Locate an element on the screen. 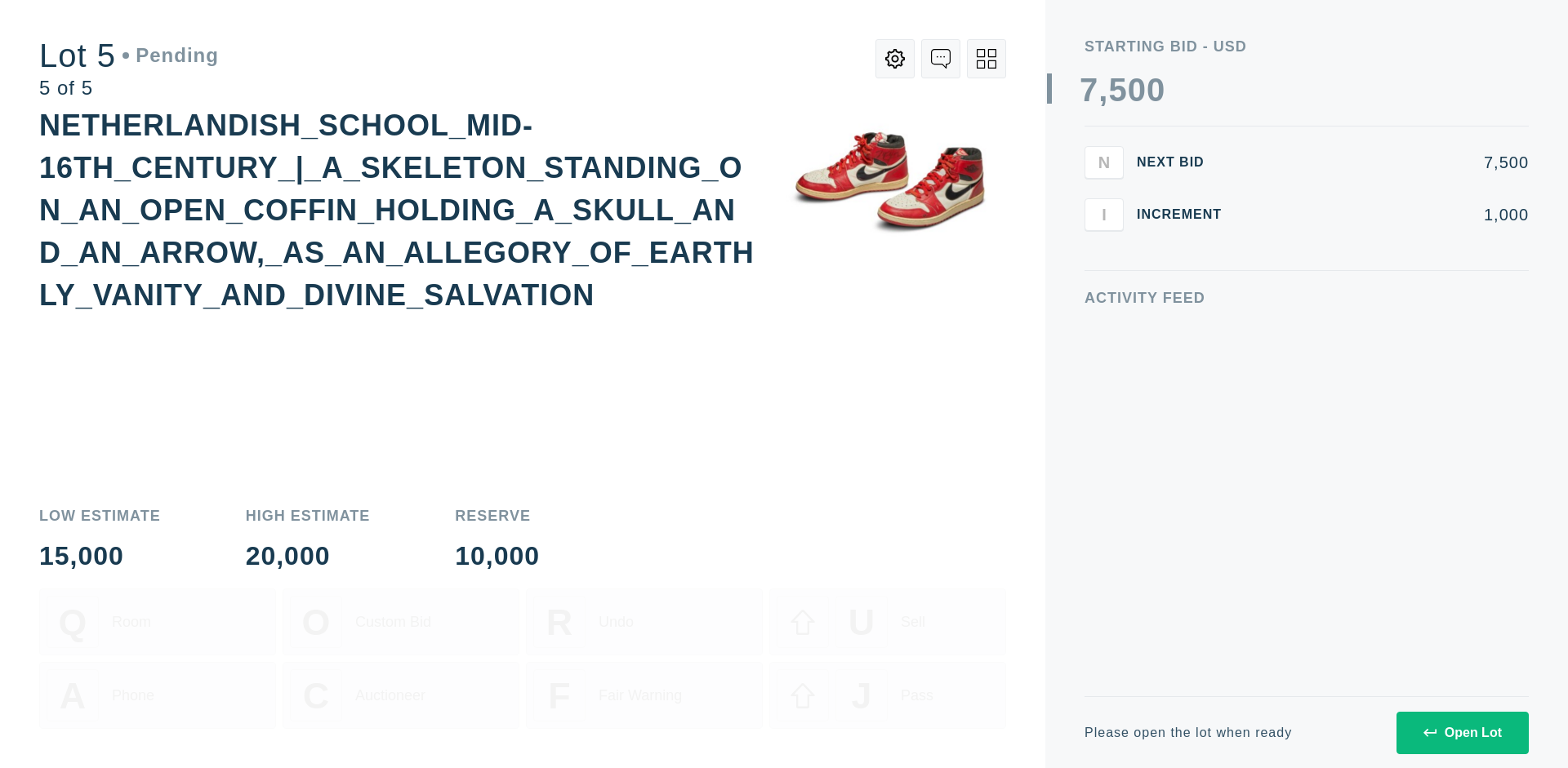  div: Lot 5 is located at coordinates (129, 56).